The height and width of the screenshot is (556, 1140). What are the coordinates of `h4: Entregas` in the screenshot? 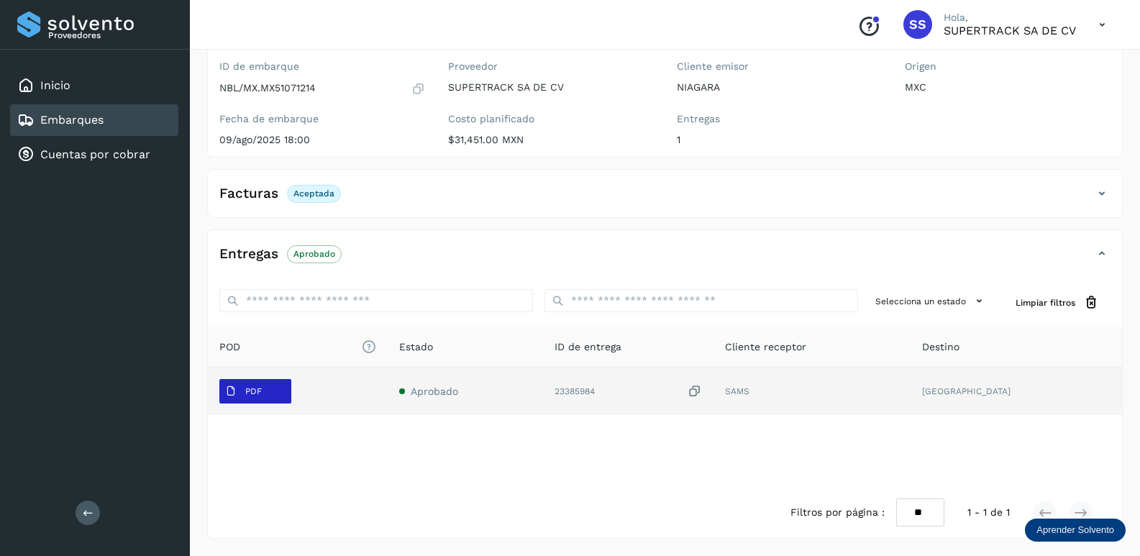 It's located at (249, 254).